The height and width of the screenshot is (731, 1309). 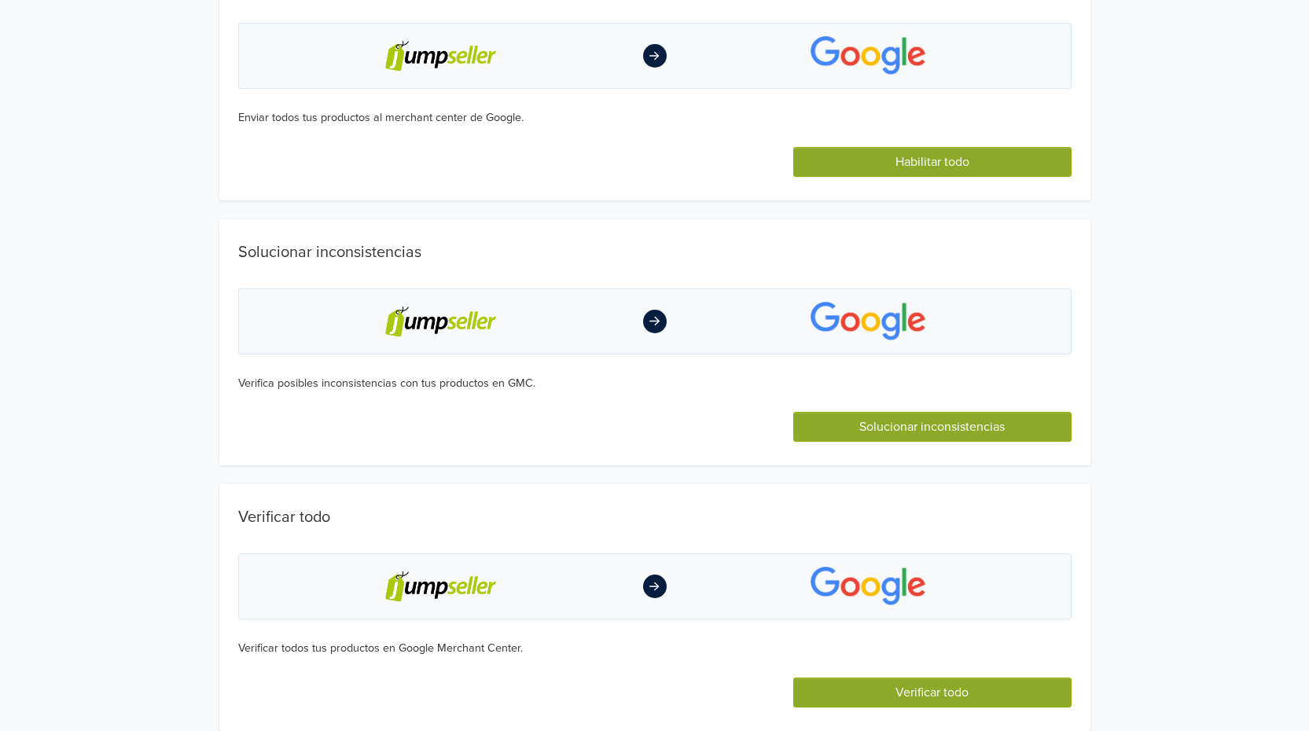 What do you see at coordinates (655, 649) in the screenshot?
I see `div: Verificar todos tus productos en Google Merchant Center.` at bounding box center [655, 649].